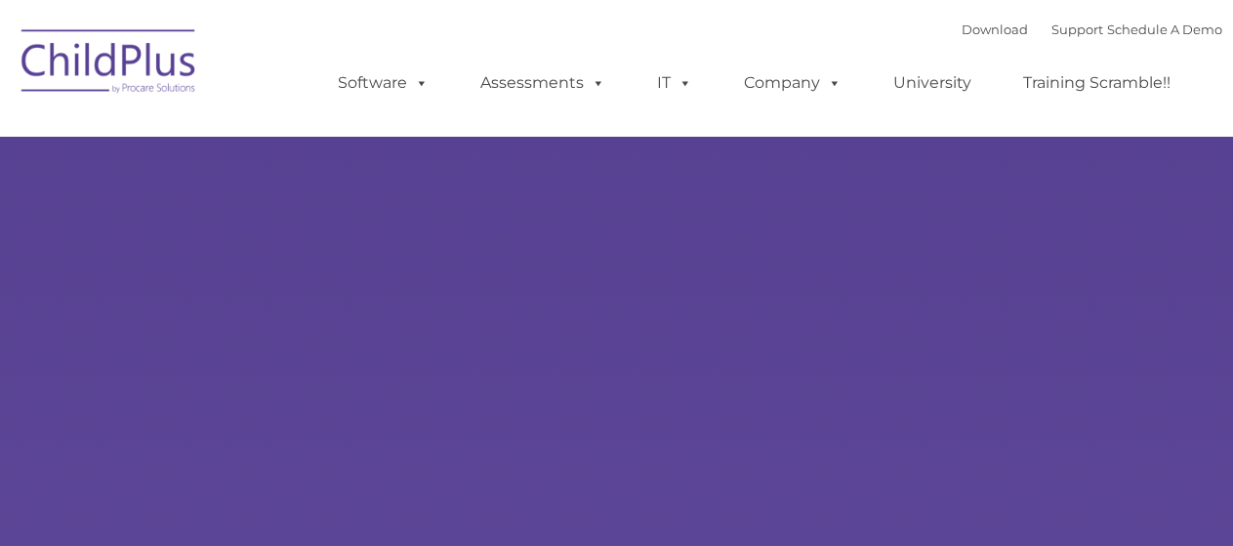 This screenshot has width=1233, height=546. Describe the element at coordinates (543, 83) in the screenshot. I see `a: Assessments` at that location.